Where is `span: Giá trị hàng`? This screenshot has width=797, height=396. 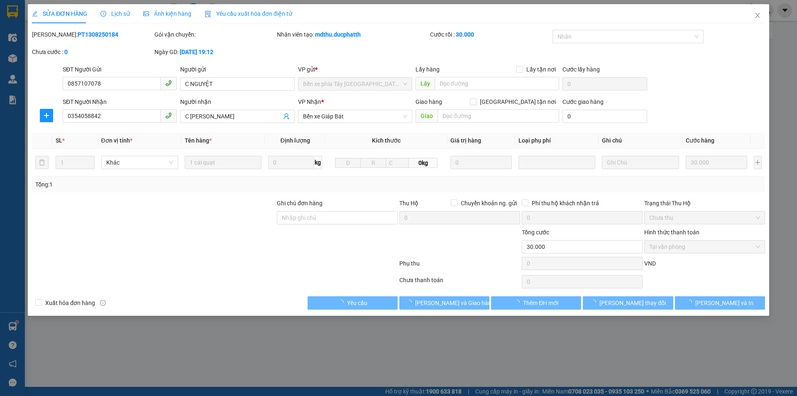 span: Giá trị hàng is located at coordinates (466, 140).